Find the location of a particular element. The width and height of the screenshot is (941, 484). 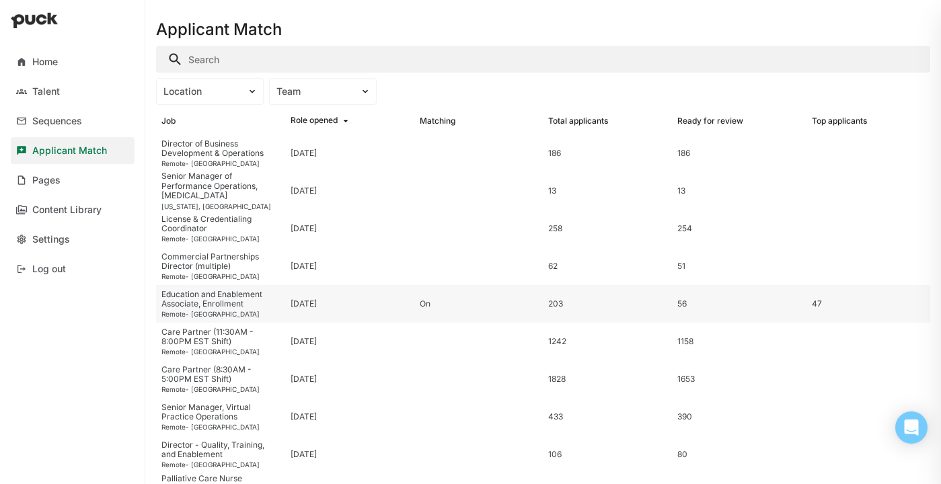

div: 47 is located at coordinates (816, 304).